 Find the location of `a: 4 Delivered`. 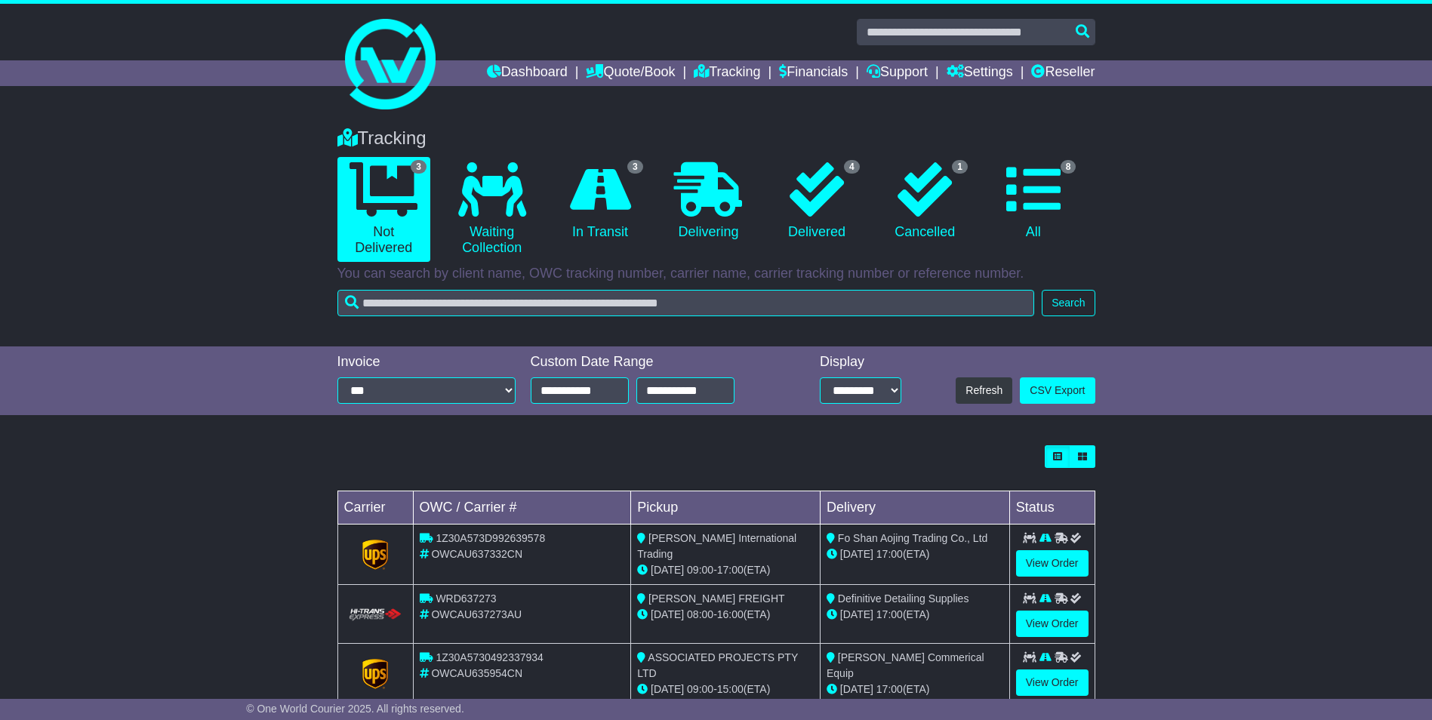

a: 4 Delivered is located at coordinates (816, 202).